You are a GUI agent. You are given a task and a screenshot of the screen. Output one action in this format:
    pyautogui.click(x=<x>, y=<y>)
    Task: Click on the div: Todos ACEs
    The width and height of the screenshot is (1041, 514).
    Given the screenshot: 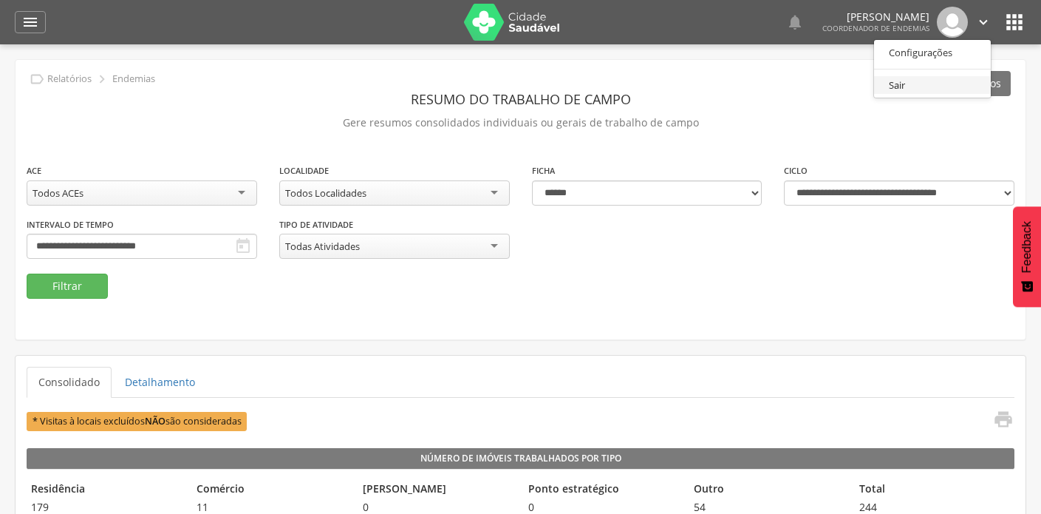 What is the action you would take?
    pyautogui.click(x=58, y=193)
    